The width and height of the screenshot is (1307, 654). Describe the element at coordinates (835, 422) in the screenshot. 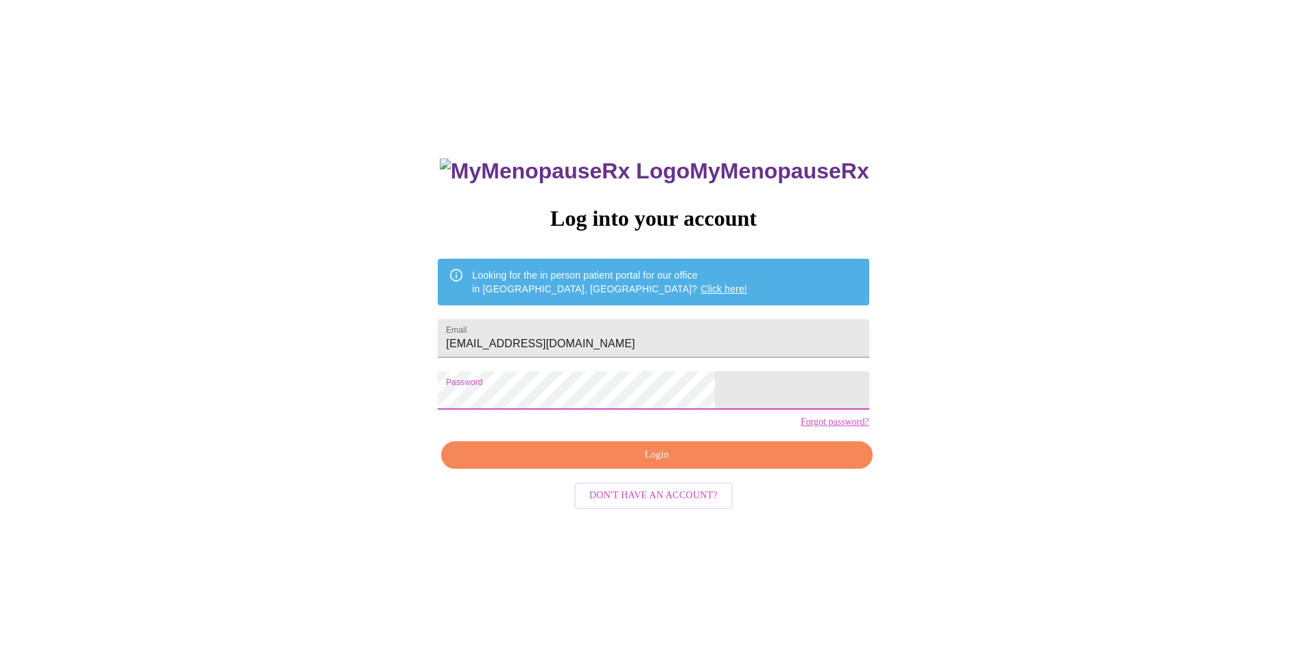

I see `a: Forgot password?` at that location.